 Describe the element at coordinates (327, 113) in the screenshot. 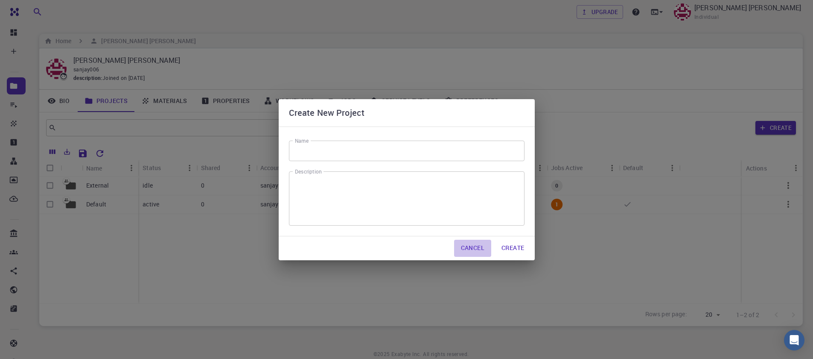

I see `h6: Create New Project` at that location.